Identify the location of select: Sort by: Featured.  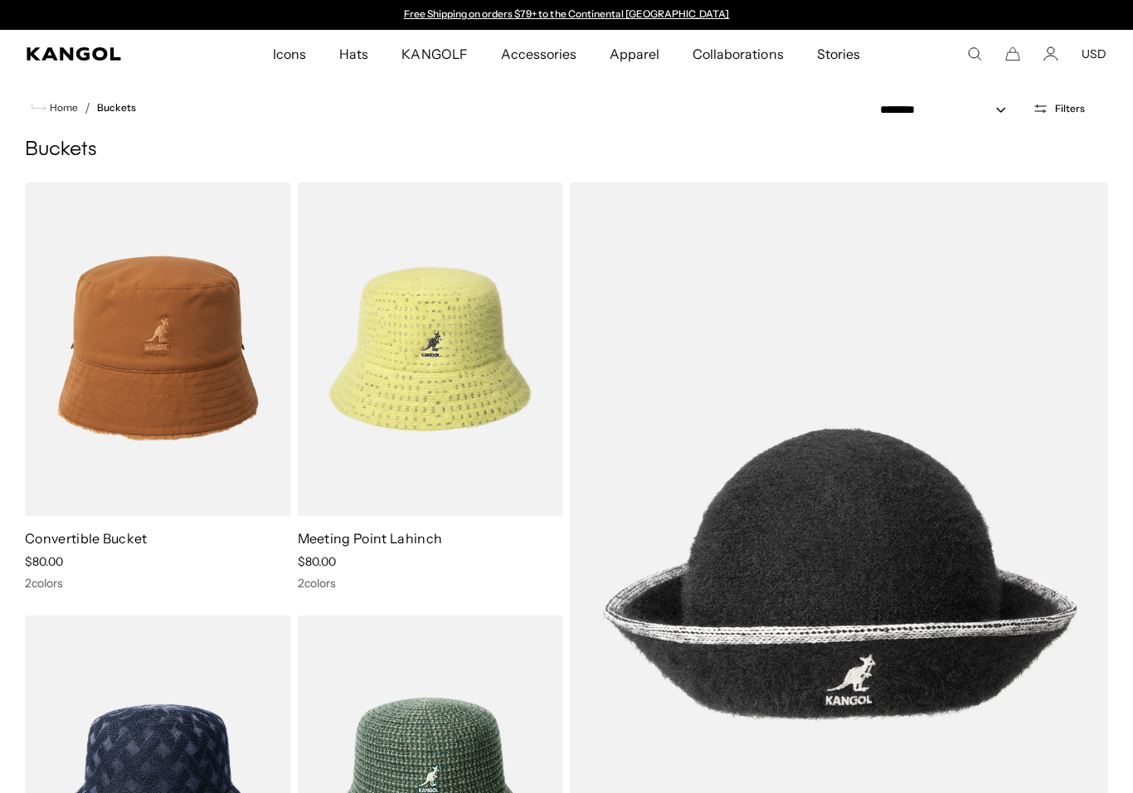
(948, 109).